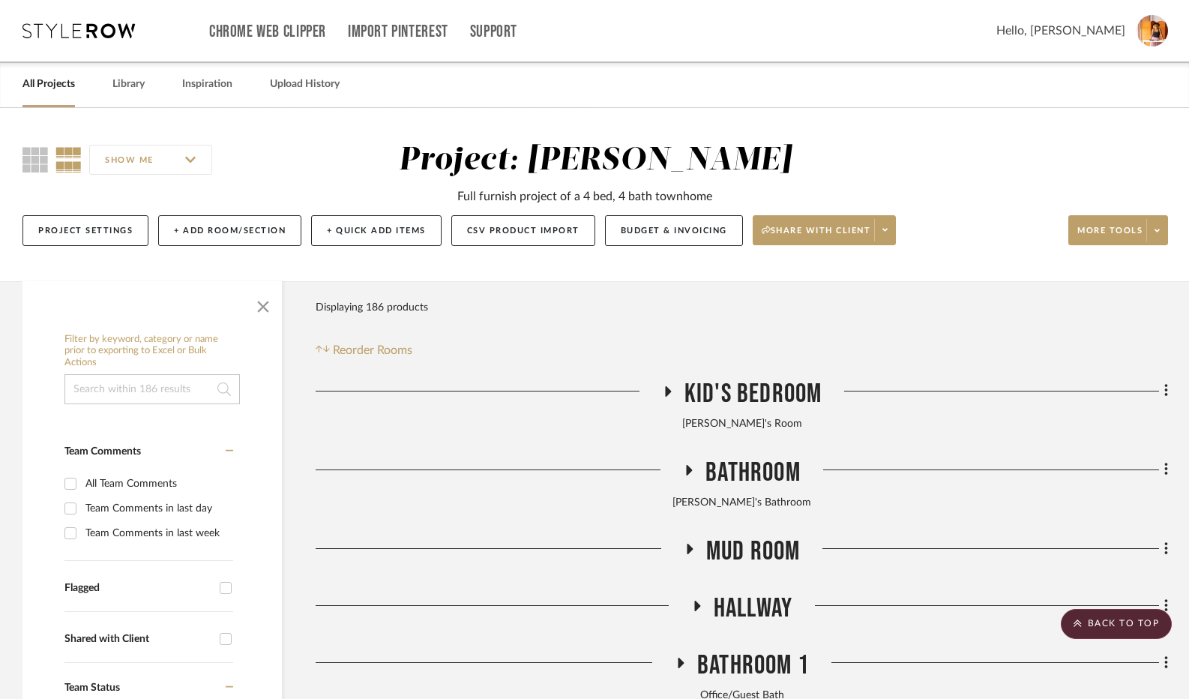  I want to click on h6: Filter by keyword, category or name prior to exporting to Excel or Bulk Actions, so click(152, 351).